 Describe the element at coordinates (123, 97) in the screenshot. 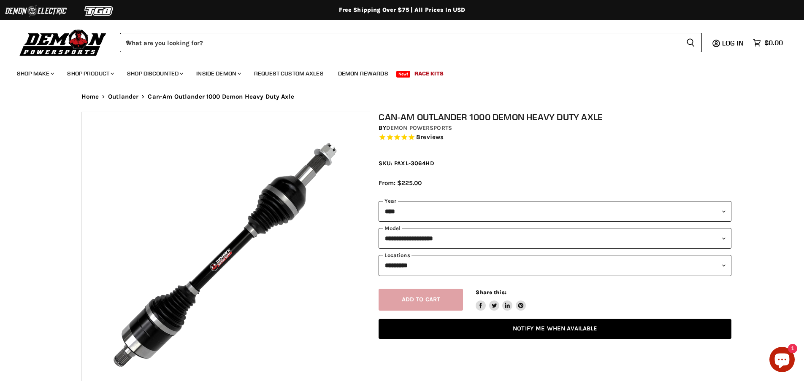

I see `a: Outlander` at that location.